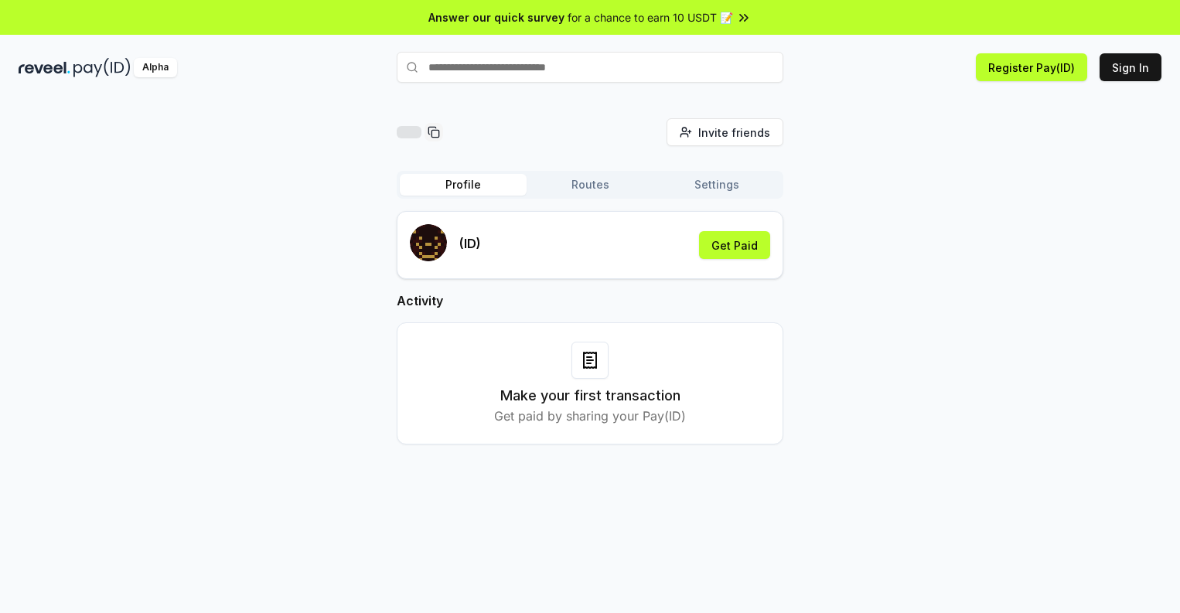  Describe the element at coordinates (590, 416) in the screenshot. I see `p: Get paid by sharing your Pay(ID)` at that location.